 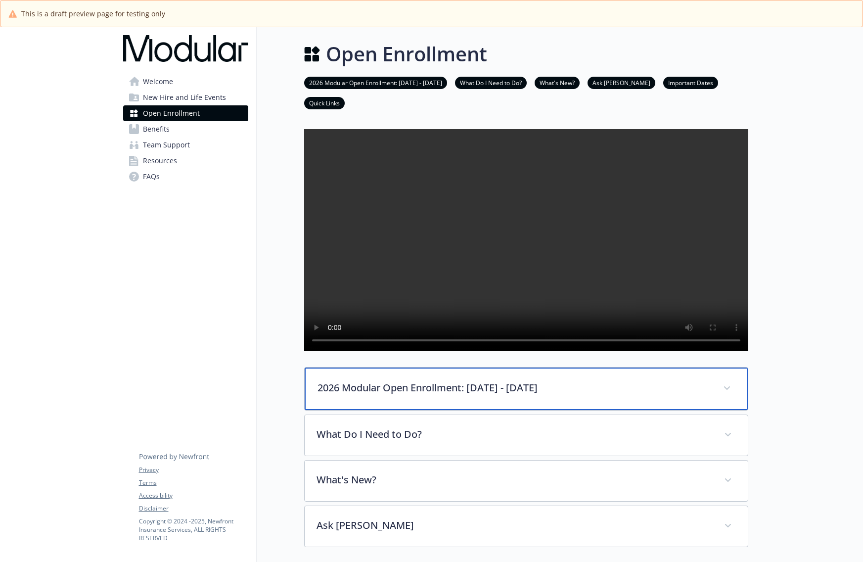 I want to click on span: This is a draft preview page for testing only, so click(x=93, y=13).